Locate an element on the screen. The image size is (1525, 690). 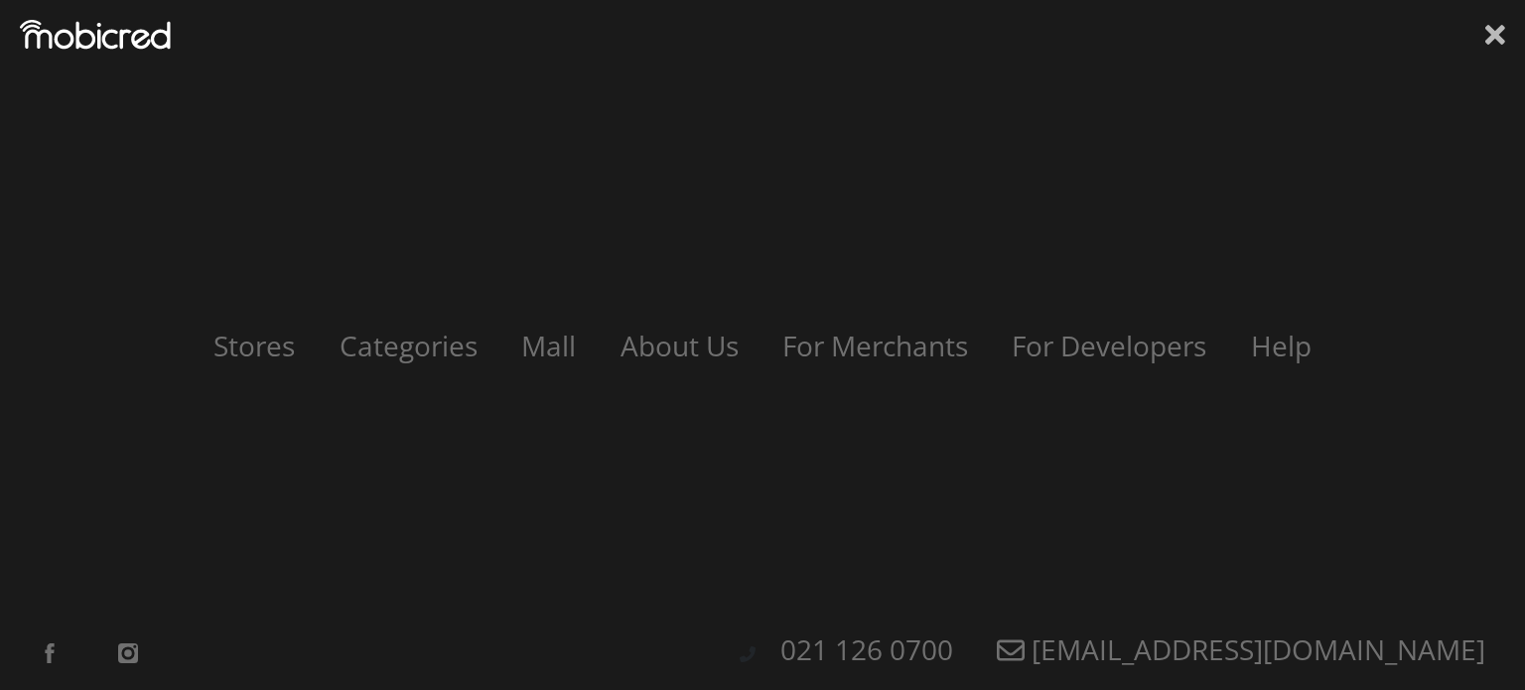
a: Mall is located at coordinates (548, 346).